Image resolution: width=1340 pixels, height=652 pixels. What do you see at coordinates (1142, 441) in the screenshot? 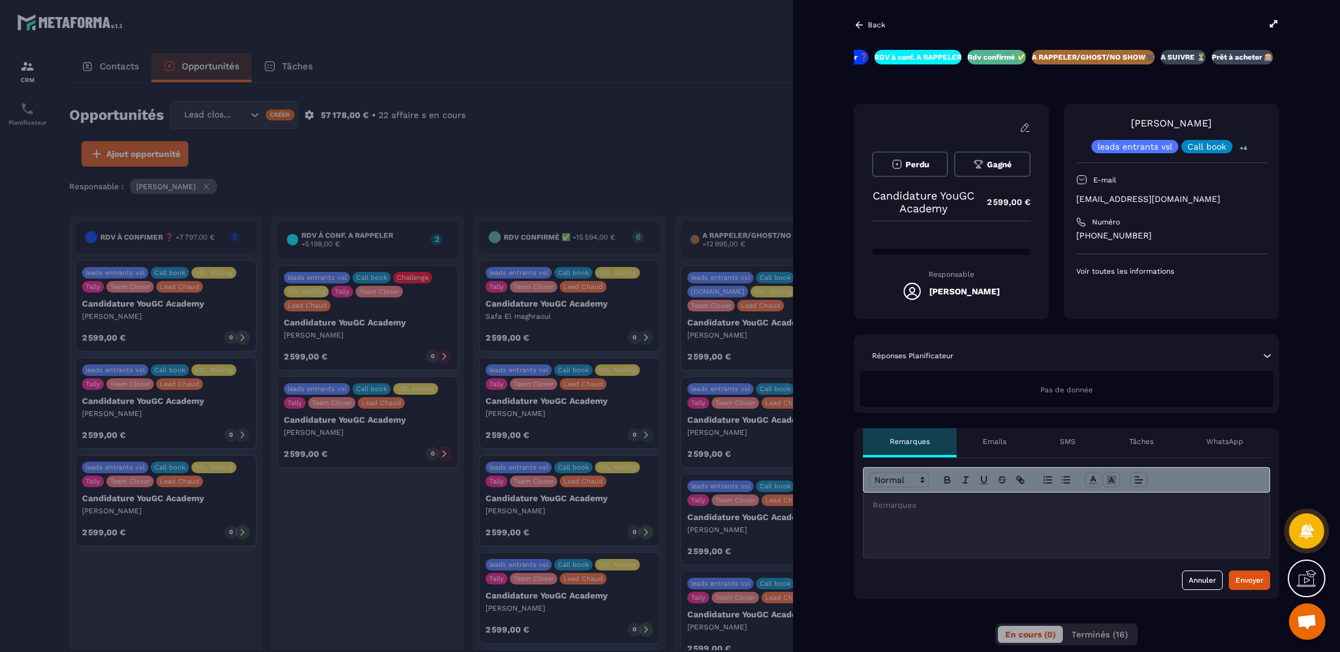
I see `p: Tâches` at bounding box center [1142, 441].